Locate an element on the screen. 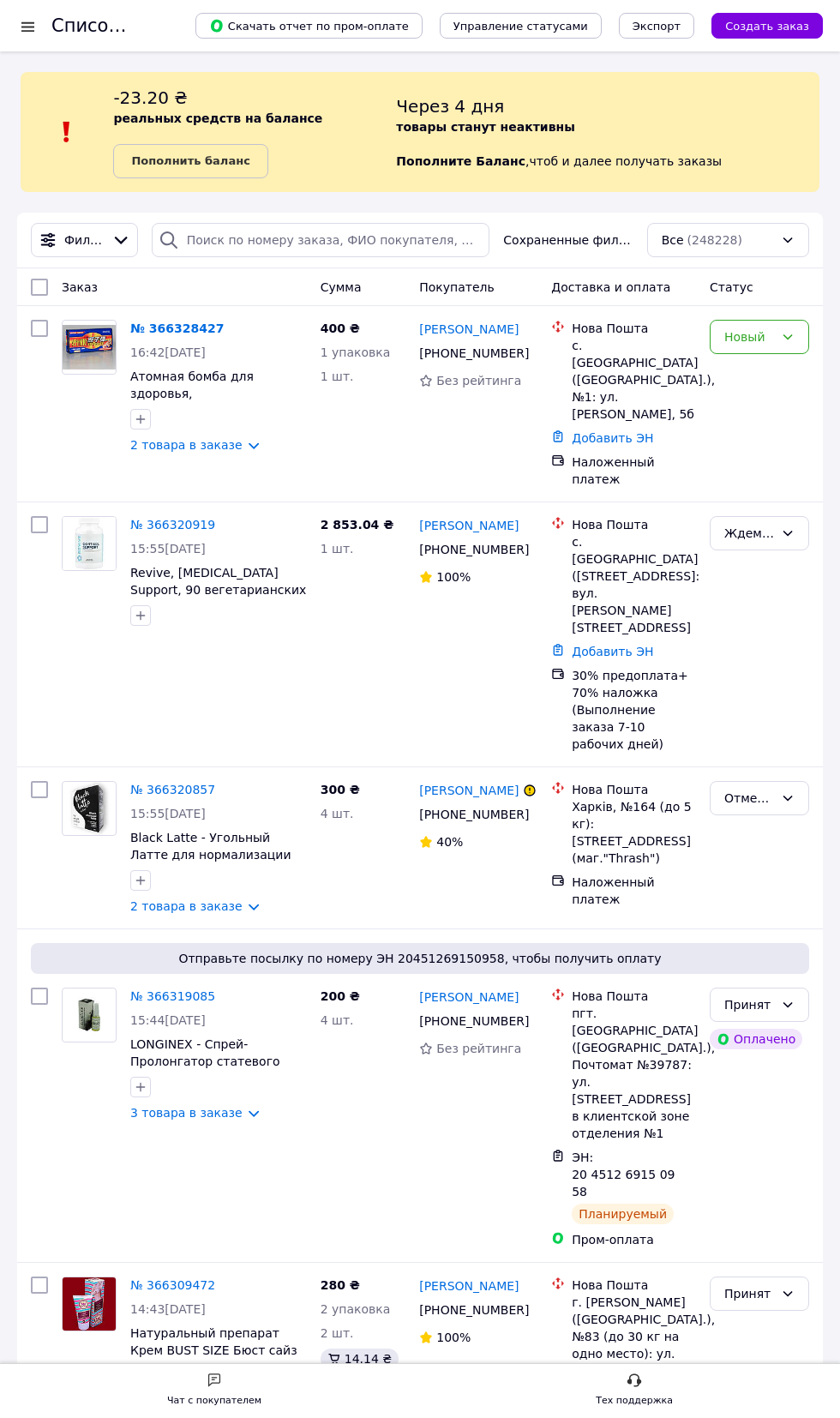 This screenshot has width=840, height=1418. span: Статус is located at coordinates (731, 287).